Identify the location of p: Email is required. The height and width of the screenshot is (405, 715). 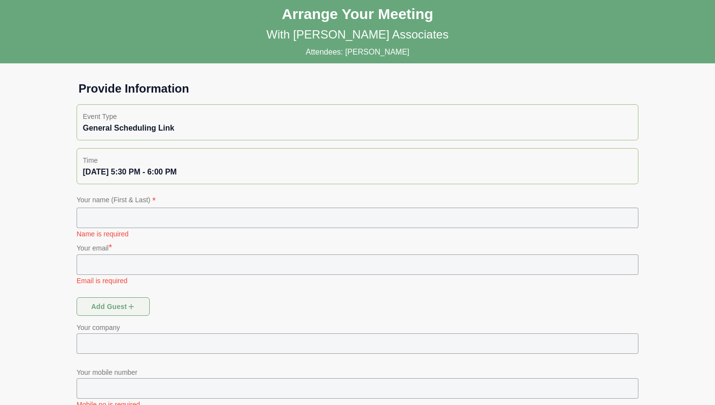
(358, 281).